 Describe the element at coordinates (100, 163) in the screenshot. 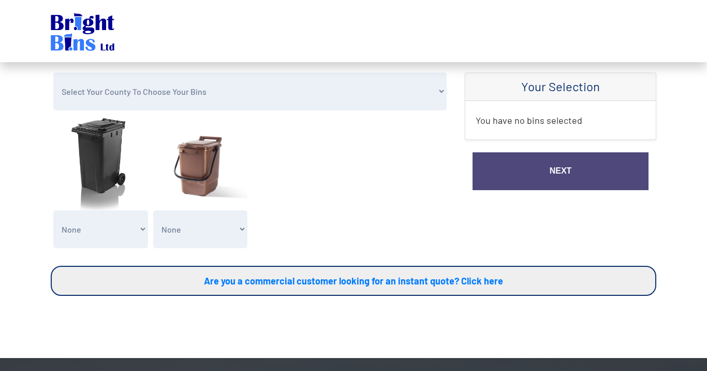

I see `img: general.jpg` at that location.